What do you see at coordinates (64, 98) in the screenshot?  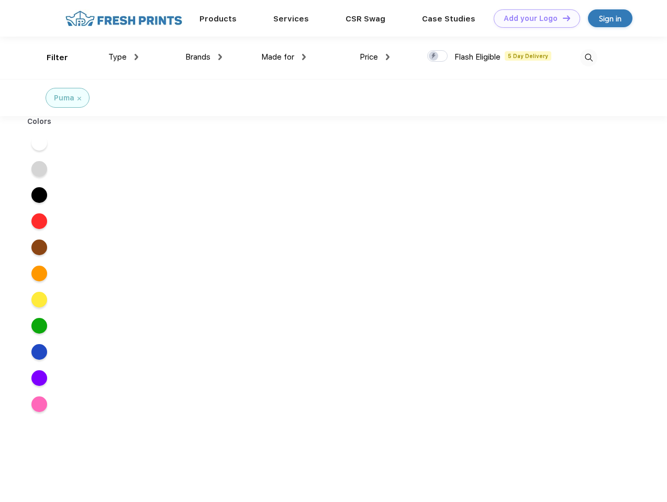 I see `div: Puma` at bounding box center [64, 98].